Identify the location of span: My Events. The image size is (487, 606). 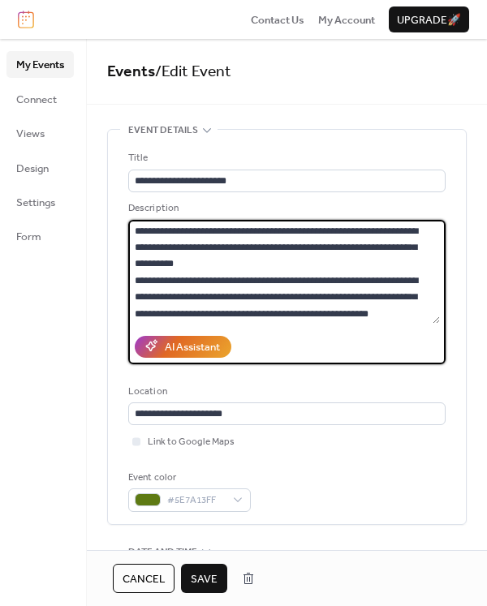
(40, 65).